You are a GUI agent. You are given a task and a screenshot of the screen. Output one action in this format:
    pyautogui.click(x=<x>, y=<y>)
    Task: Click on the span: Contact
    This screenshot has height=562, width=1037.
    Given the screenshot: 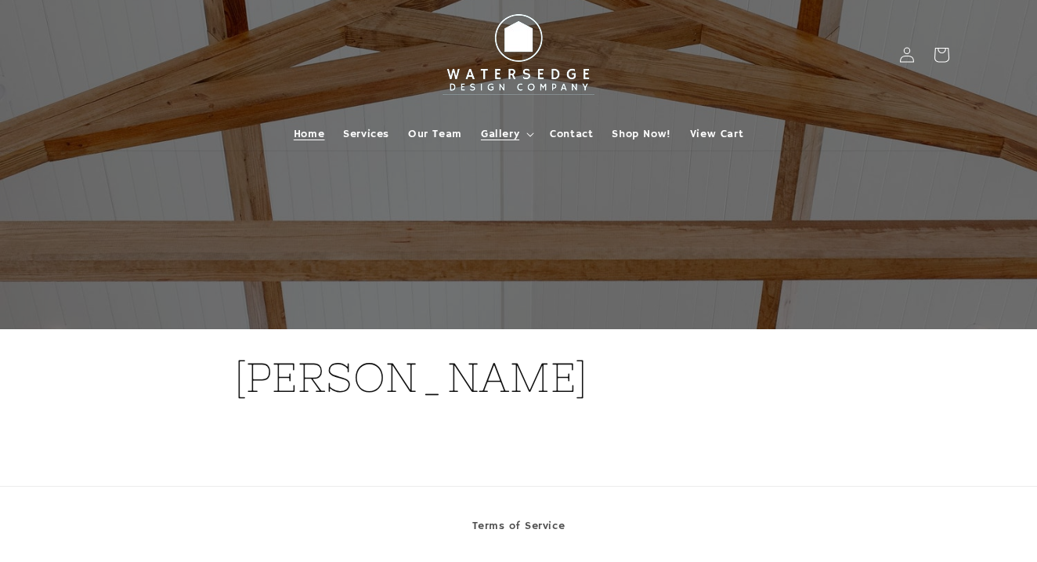 What is the action you would take?
    pyautogui.click(x=571, y=134)
    